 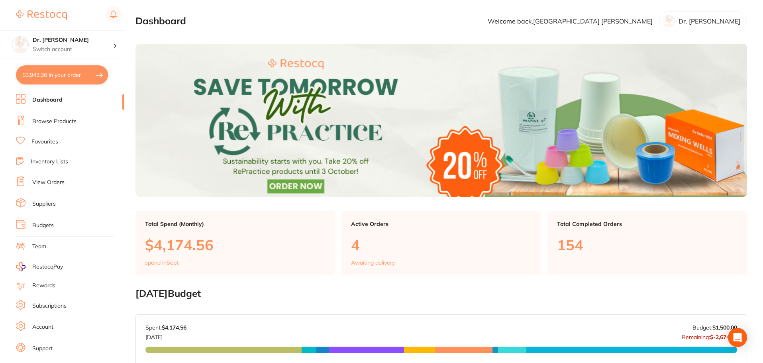 I want to click on img: Restocq Logo, so click(x=41, y=15).